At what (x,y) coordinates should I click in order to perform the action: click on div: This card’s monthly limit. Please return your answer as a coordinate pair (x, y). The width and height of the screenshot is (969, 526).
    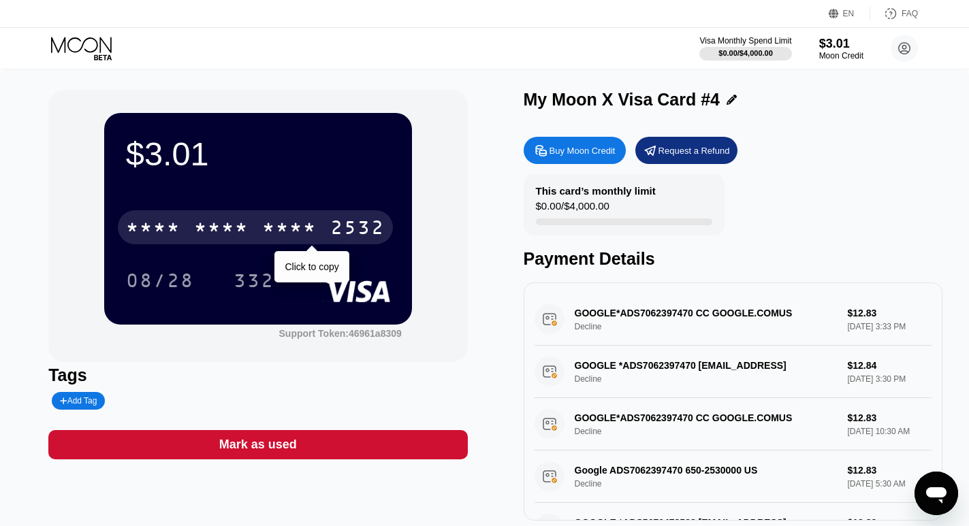
    Looking at the image, I should click on (596, 191).